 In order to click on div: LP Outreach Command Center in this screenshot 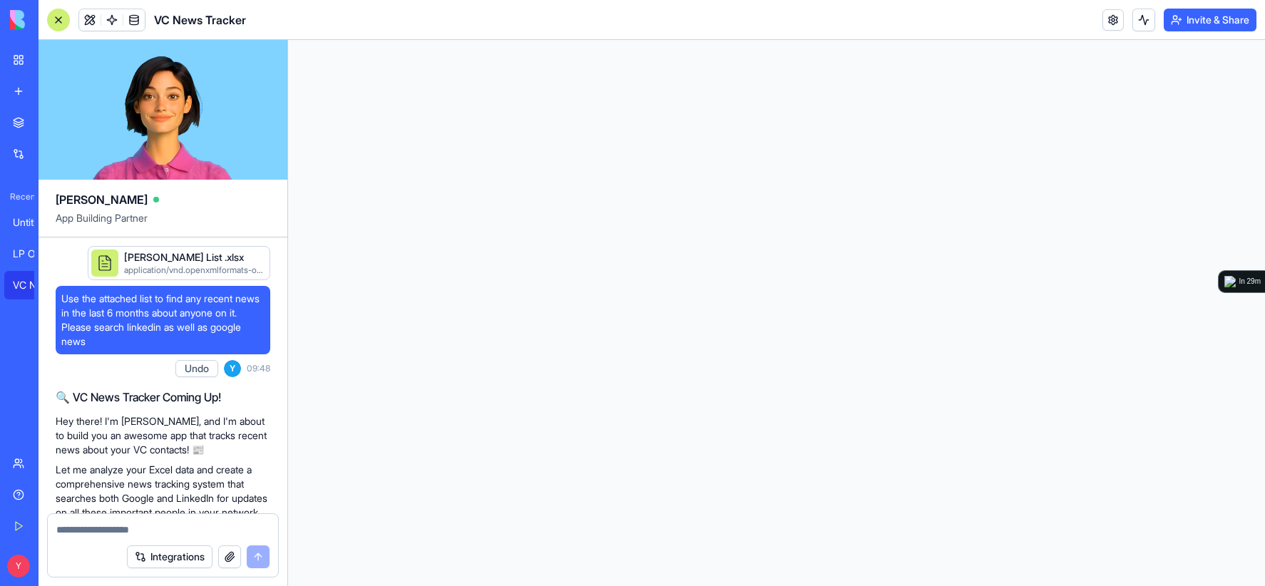, I will do `click(33, 254)`.